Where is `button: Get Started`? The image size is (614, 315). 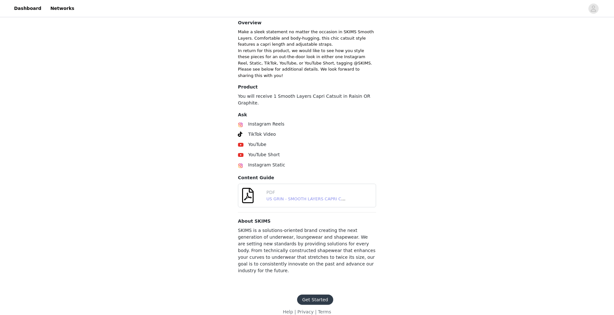
button: Get Started is located at coordinates (315, 300).